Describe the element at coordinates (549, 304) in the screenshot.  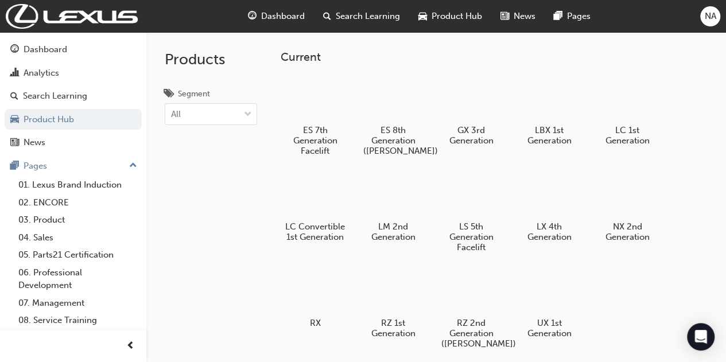
I see `a: UX 1st Generation` at that location.